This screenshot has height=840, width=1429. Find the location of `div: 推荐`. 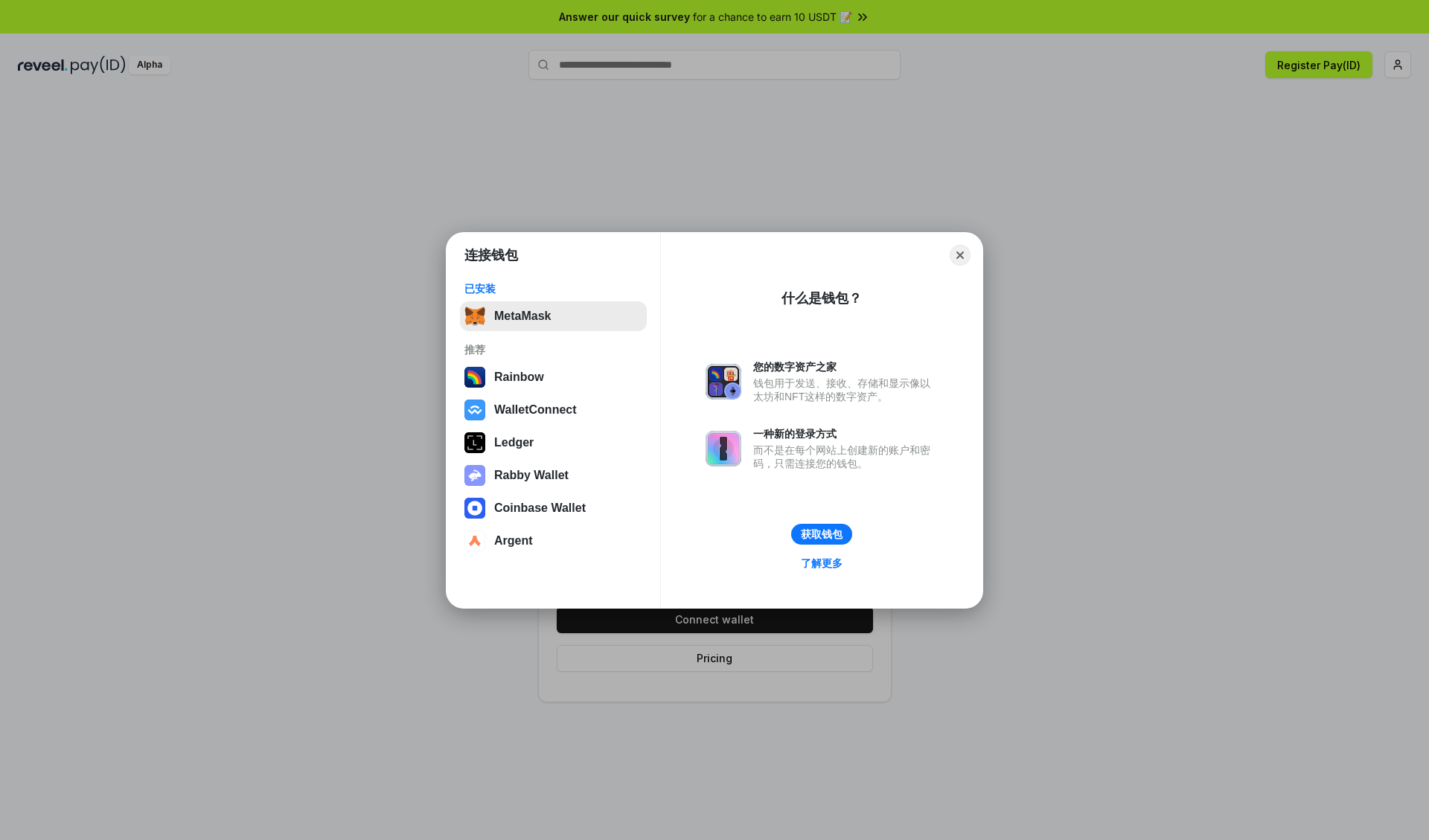

div: 推荐 is located at coordinates (553, 349).